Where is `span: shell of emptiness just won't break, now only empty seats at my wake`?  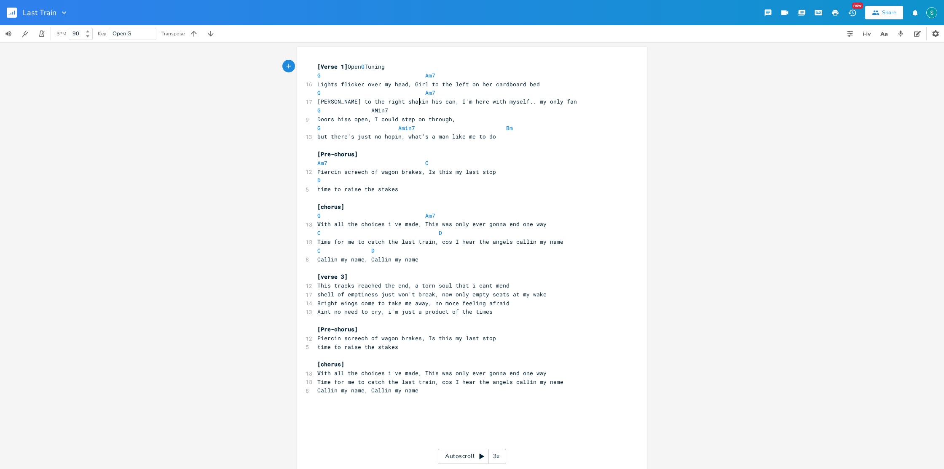
span: shell of emptiness just won't break, now only empty seats at my wake is located at coordinates (432, 294).